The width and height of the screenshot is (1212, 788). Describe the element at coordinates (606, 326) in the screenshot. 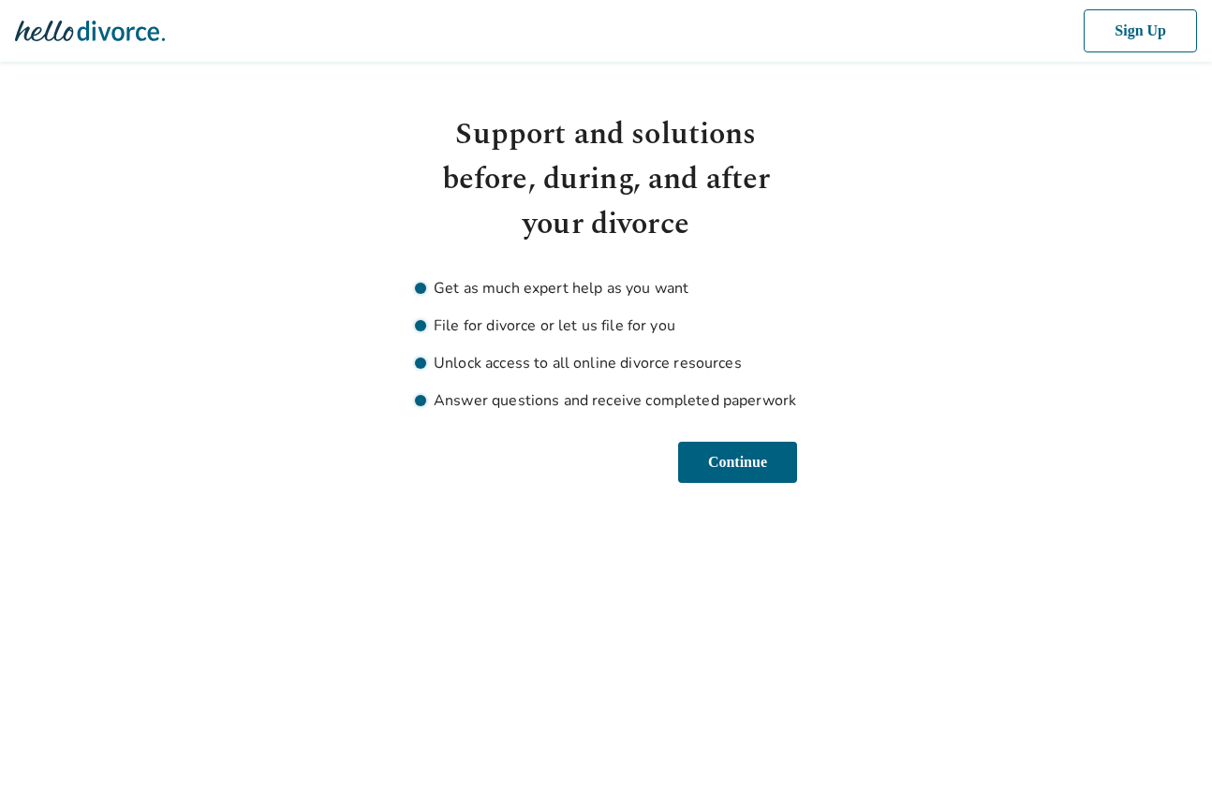

I see `li: File for divorce or let us file for you` at that location.